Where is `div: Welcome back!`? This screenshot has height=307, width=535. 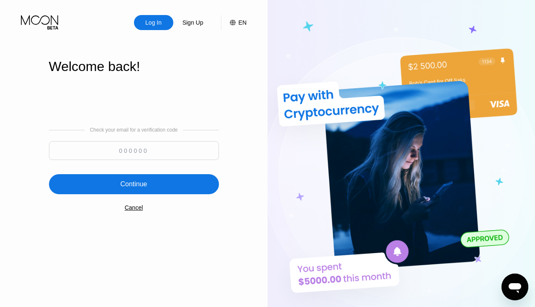
div: Welcome back! is located at coordinates (134, 67).